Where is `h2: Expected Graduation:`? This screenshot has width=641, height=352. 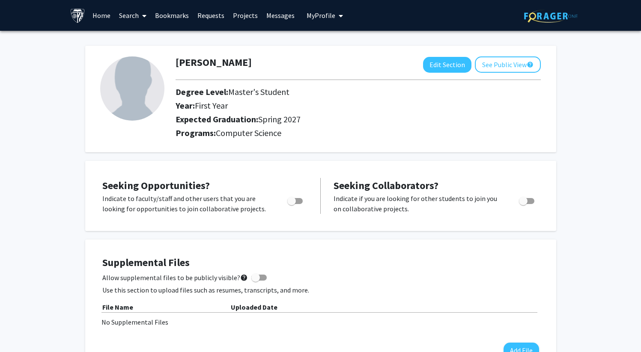
h2: Expected Graduation: is located at coordinates (334, 119).